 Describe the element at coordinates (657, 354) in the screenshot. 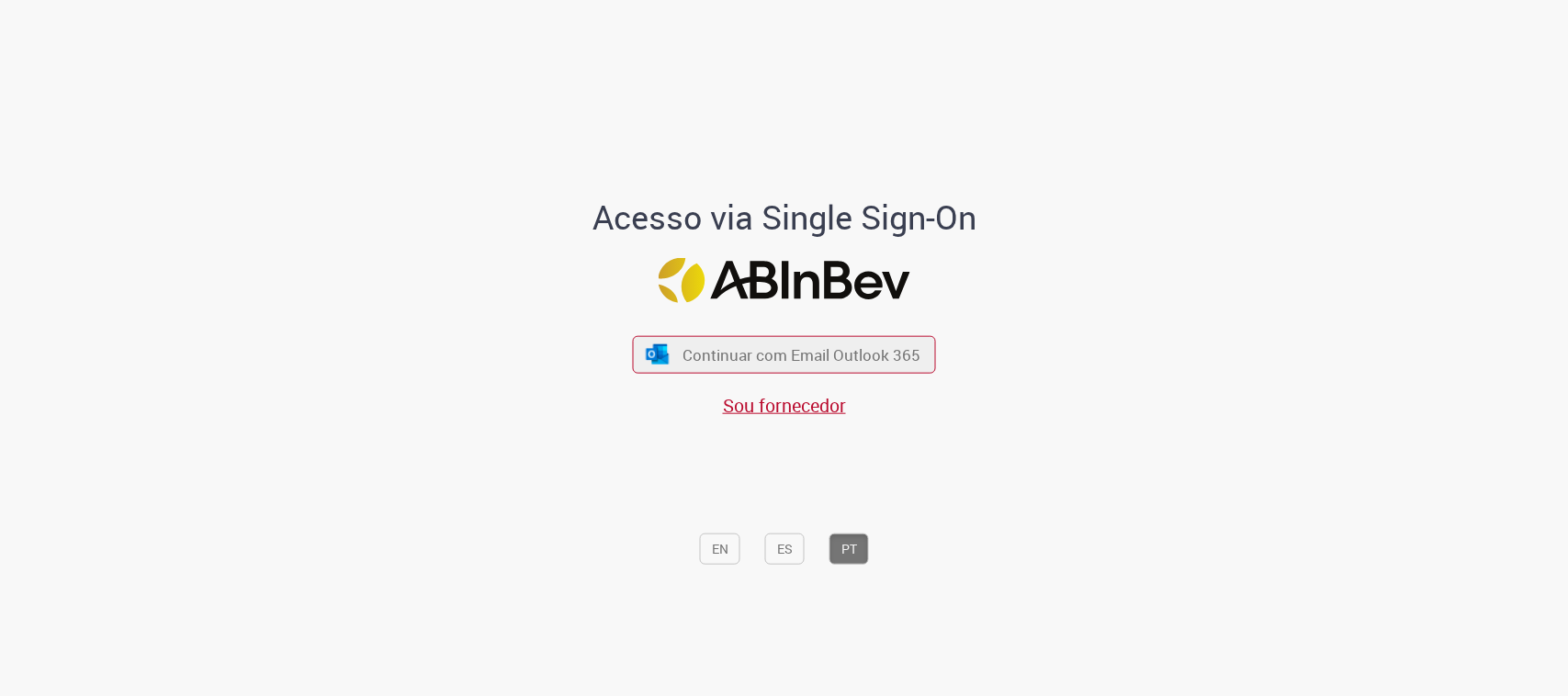

I see `img: ícone Azure/Microsoft 360` at that location.